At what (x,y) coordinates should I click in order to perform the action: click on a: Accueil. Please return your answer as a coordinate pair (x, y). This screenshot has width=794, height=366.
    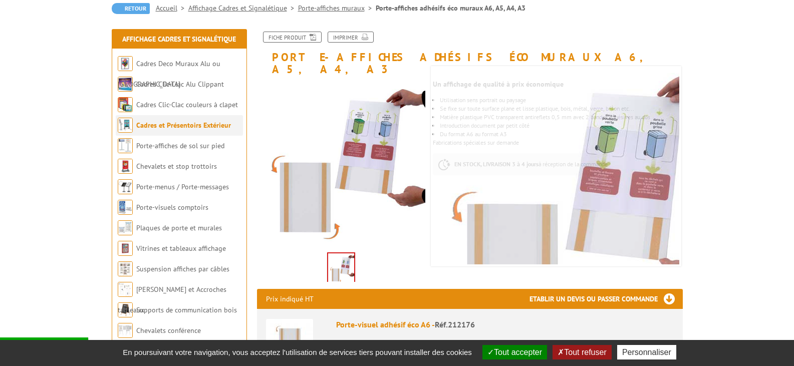
    Looking at the image, I should click on (172, 8).